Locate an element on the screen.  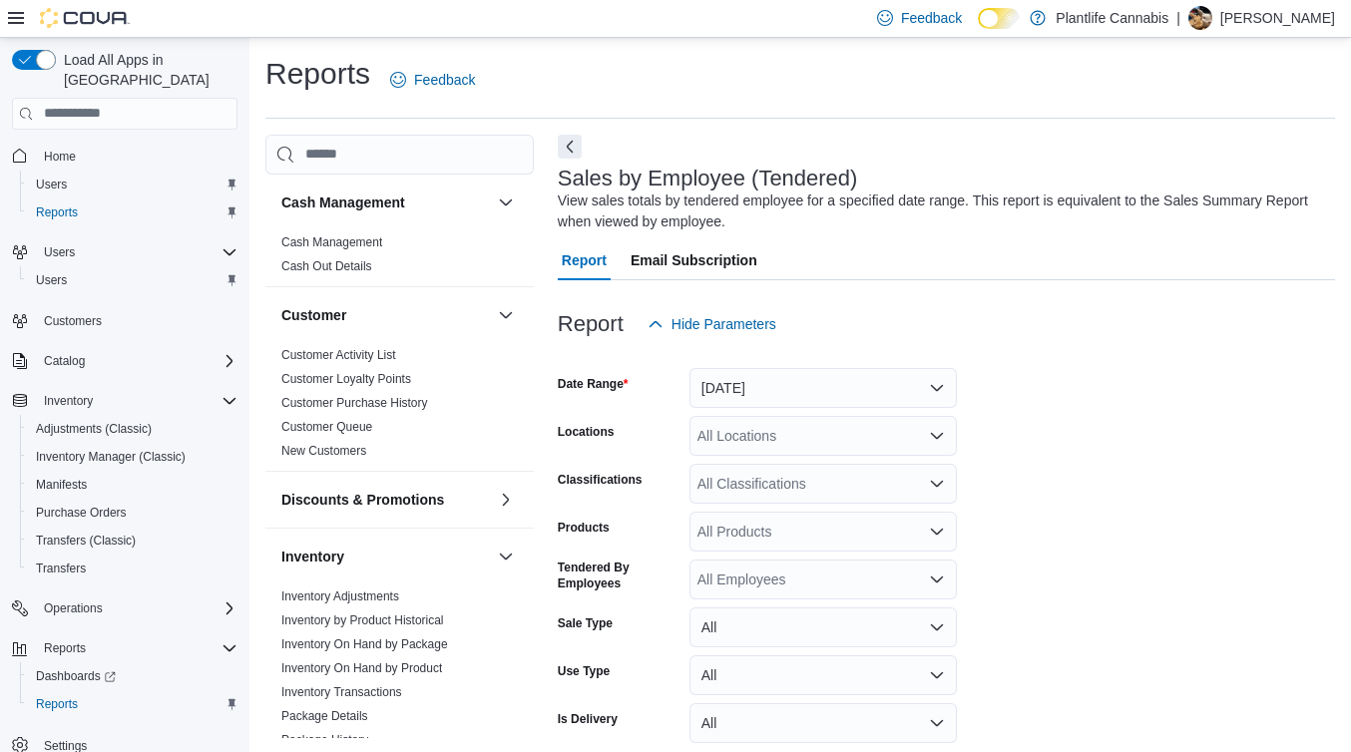
label: Products is located at coordinates (584, 528).